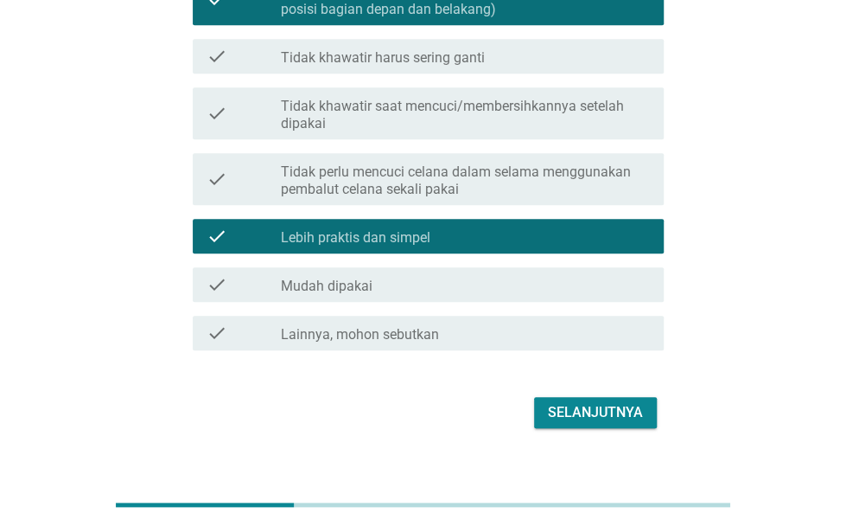 The image size is (846, 526). What do you see at coordinates (596, 412) in the screenshot?
I see `div: Selanjutnya` at bounding box center [596, 412].